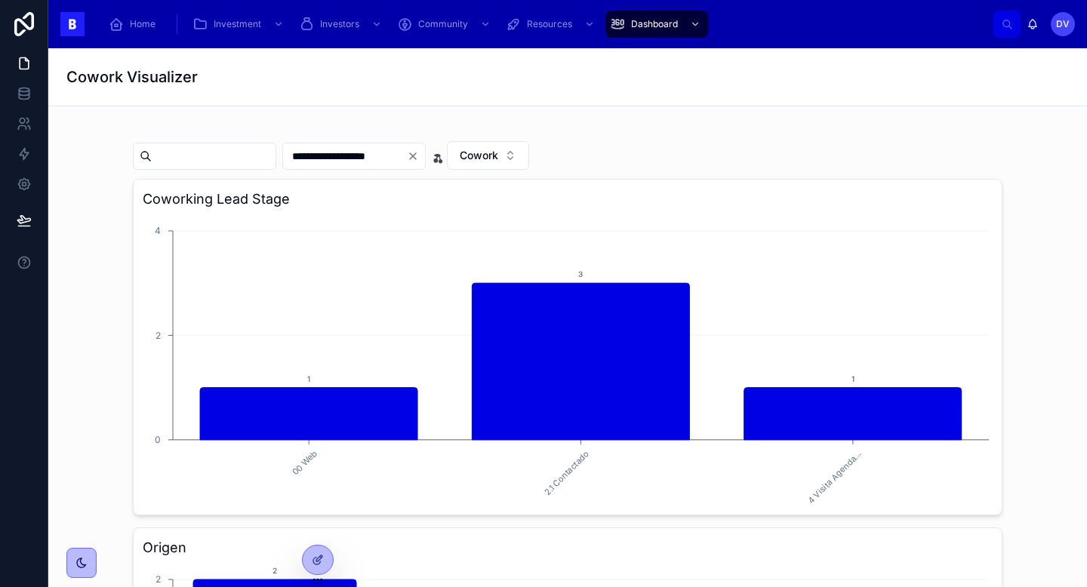  Describe the element at coordinates (143, 24) in the screenshot. I see `span: Home` at that location.